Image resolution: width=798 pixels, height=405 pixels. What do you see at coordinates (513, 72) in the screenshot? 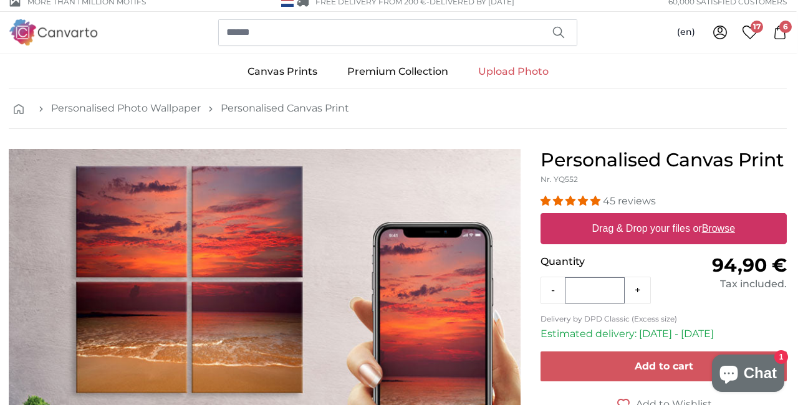
I see `a: Upload Photo` at bounding box center [513, 72].